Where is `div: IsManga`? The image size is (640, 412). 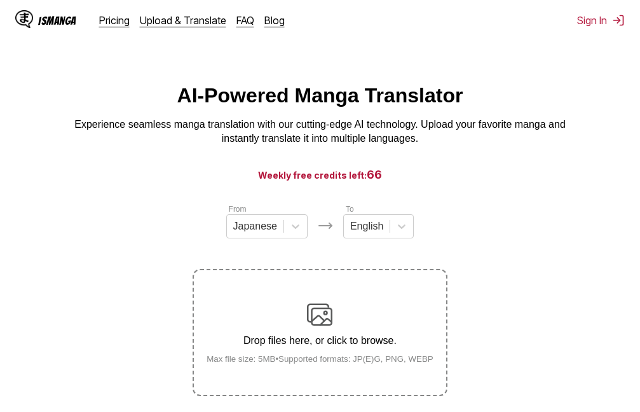
div: IsManga is located at coordinates (57, 20).